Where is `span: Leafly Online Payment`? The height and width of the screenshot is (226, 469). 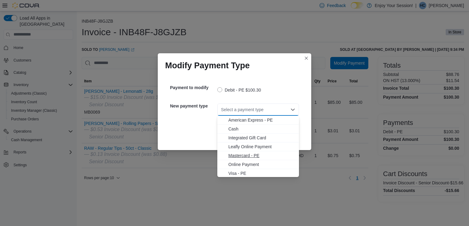 span: Leafly Online Payment is located at coordinates (262, 147).